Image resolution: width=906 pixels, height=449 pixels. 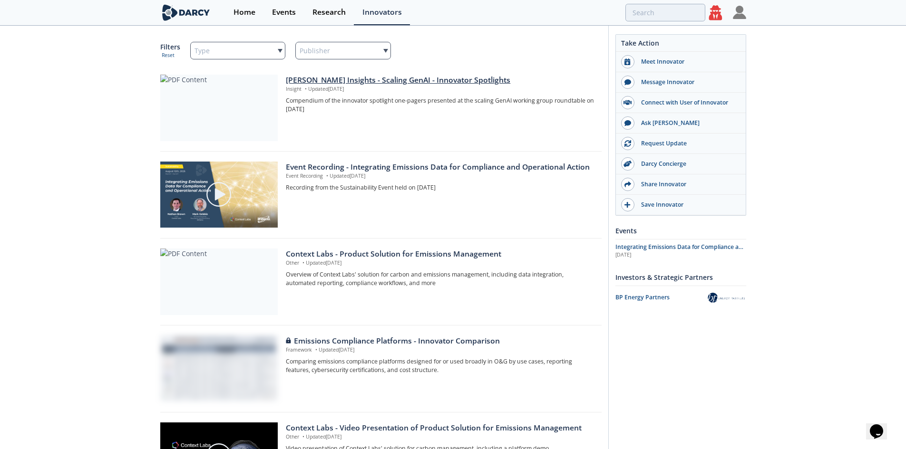 What do you see at coordinates (680, 277) in the screenshot?
I see `div: Investors & Strategic Partners` at bounding box center [680, 277].